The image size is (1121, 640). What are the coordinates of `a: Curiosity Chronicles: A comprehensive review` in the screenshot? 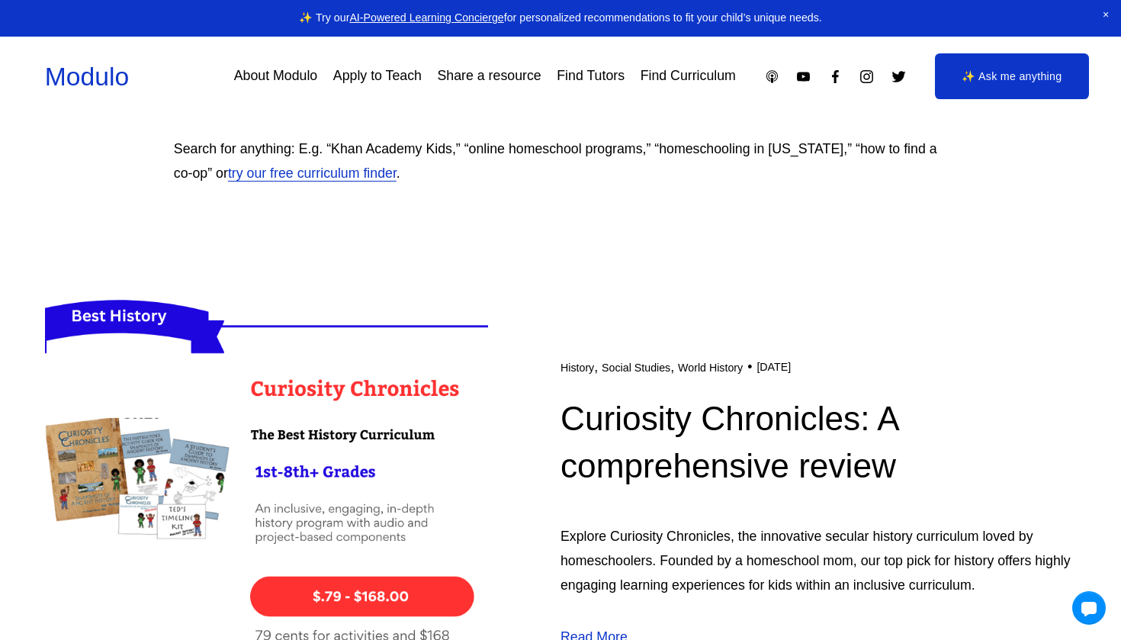 It's located at (729, 442).